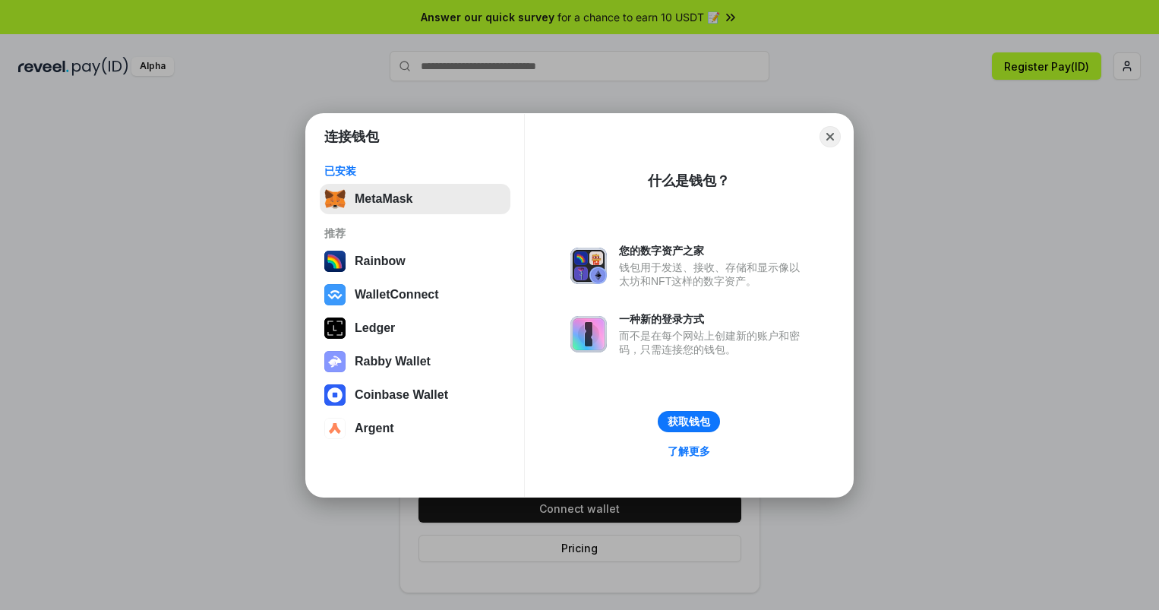  I want to click on h1: 连接钱包, so click(352, 137).